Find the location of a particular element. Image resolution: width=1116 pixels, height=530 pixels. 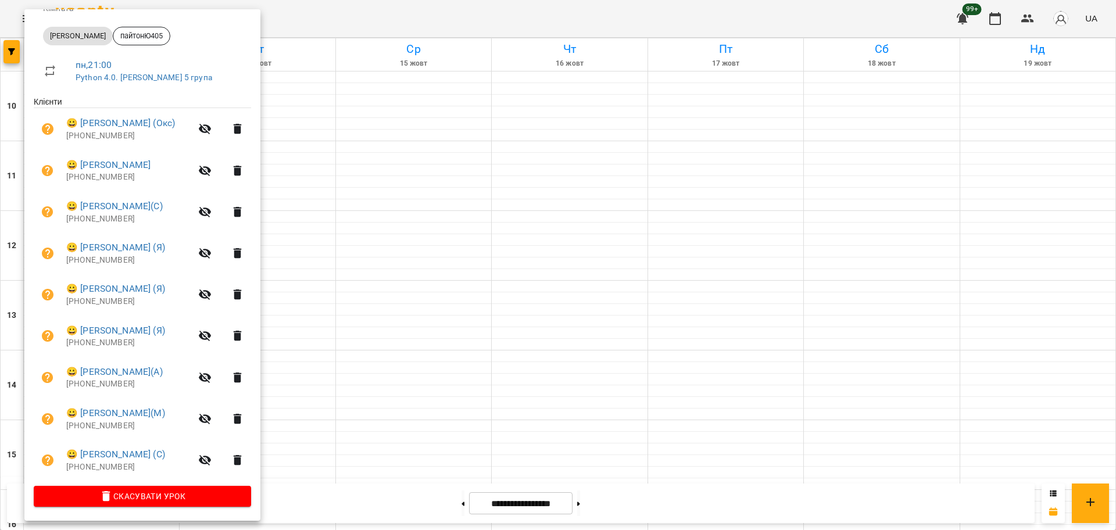

div: пайтонЮ405 is located at coordinates (141, 36).